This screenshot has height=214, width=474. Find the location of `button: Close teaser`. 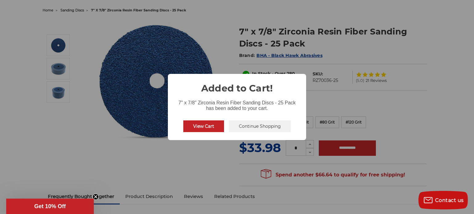

button: Close teaser is located at coordinates (96, 197).